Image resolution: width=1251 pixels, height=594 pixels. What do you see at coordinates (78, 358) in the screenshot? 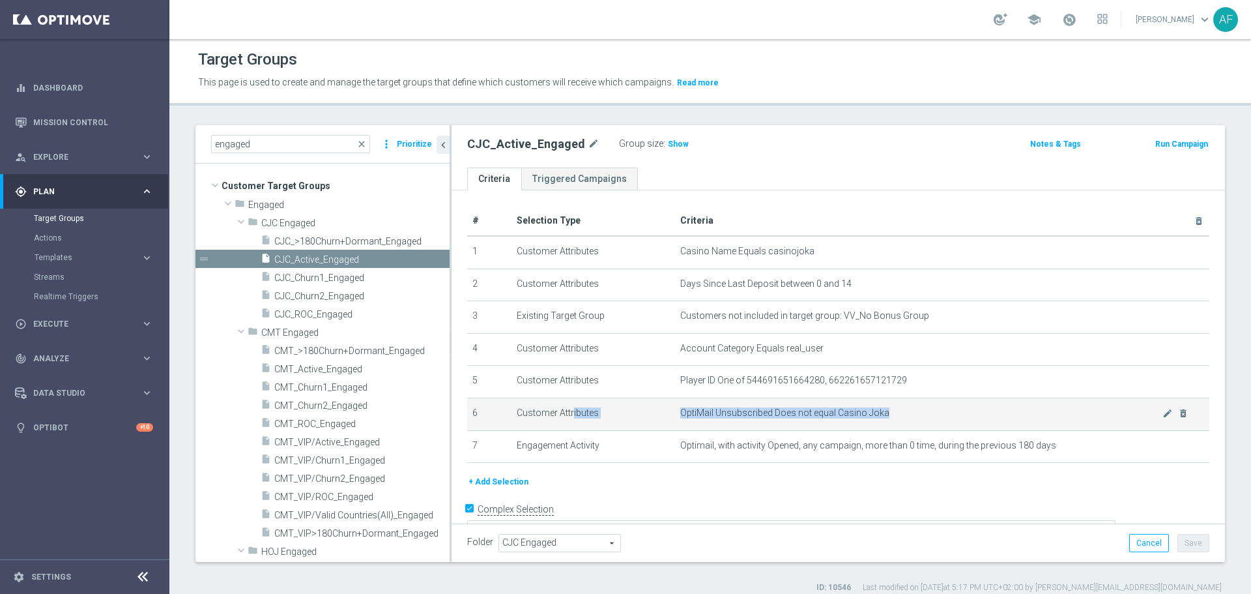
I see `div: Analyze` at bounding box center [78, 358].